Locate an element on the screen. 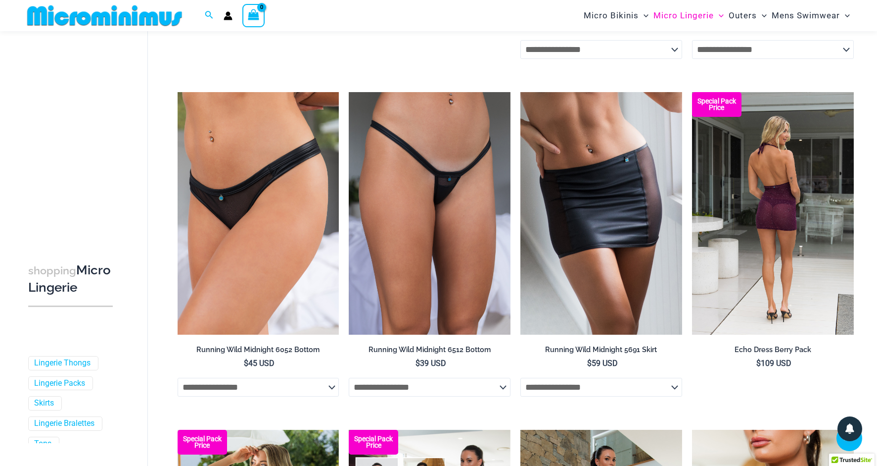 The width and height of the screenshot is (877, 466). bdi: 59 USD is located at coordinates (603, 363).